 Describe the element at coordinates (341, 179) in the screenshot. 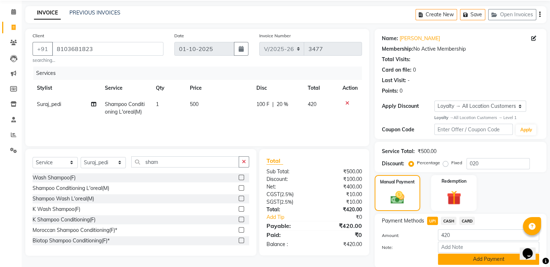

I see `div: ₹100.00` at that location.